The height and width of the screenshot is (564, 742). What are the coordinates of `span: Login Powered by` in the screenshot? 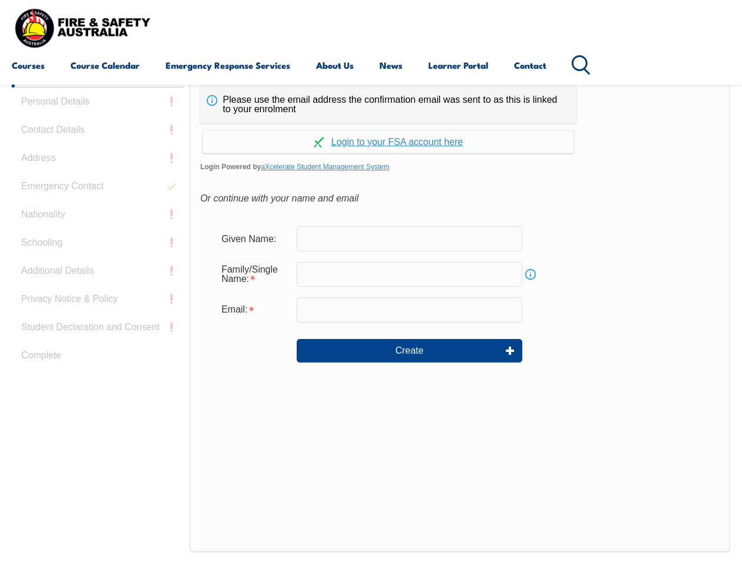 It's located at (460, 167).